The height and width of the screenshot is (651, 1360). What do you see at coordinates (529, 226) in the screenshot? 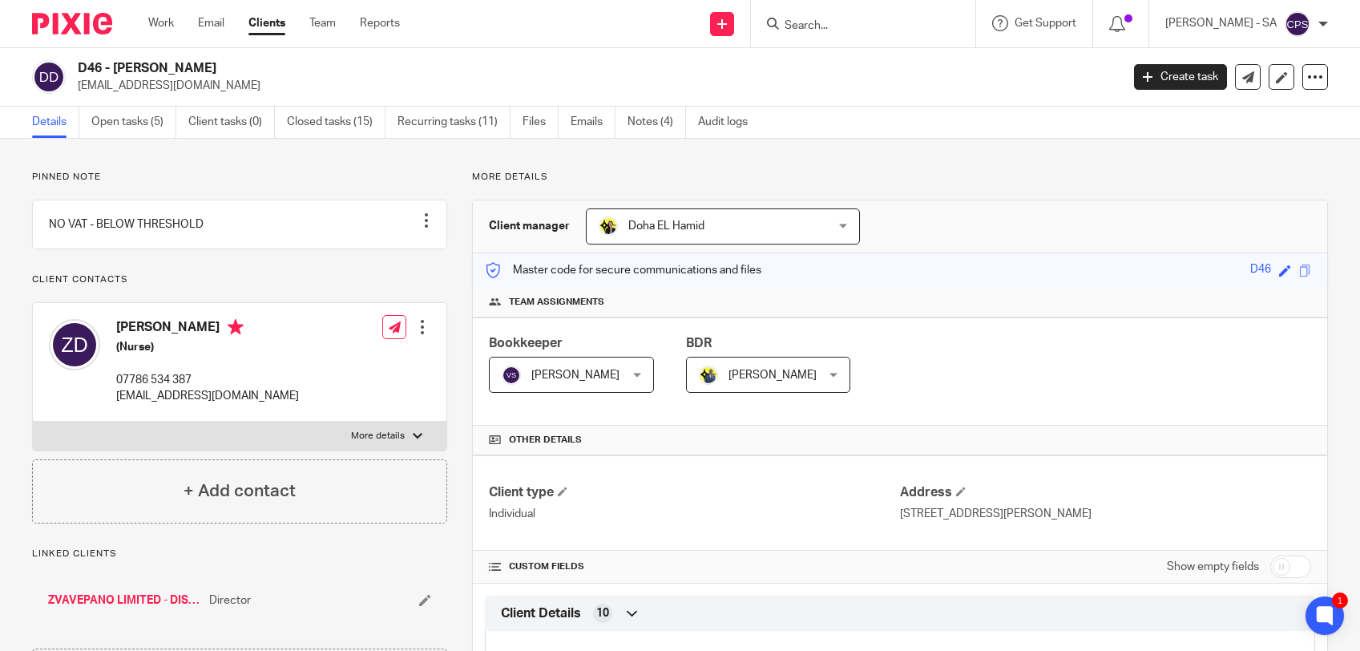
I see `h3: Client manager` at bounding box center [529, 226].